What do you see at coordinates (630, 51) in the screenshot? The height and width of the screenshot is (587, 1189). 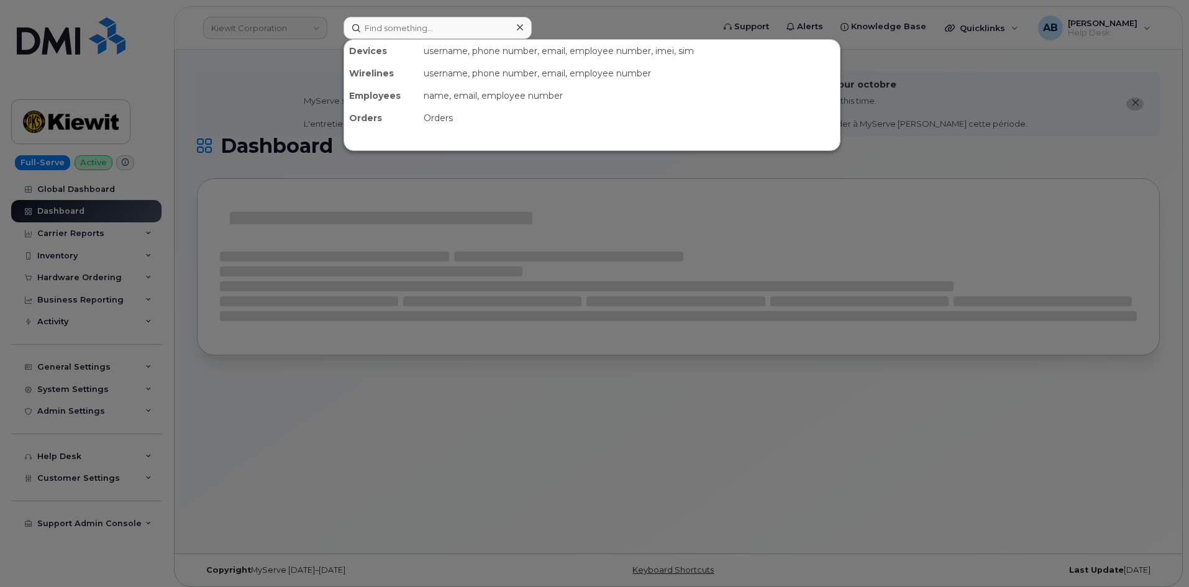 I see `div: username, phone number, email, employee number, imei, sim` at bounding box center [630, 51].